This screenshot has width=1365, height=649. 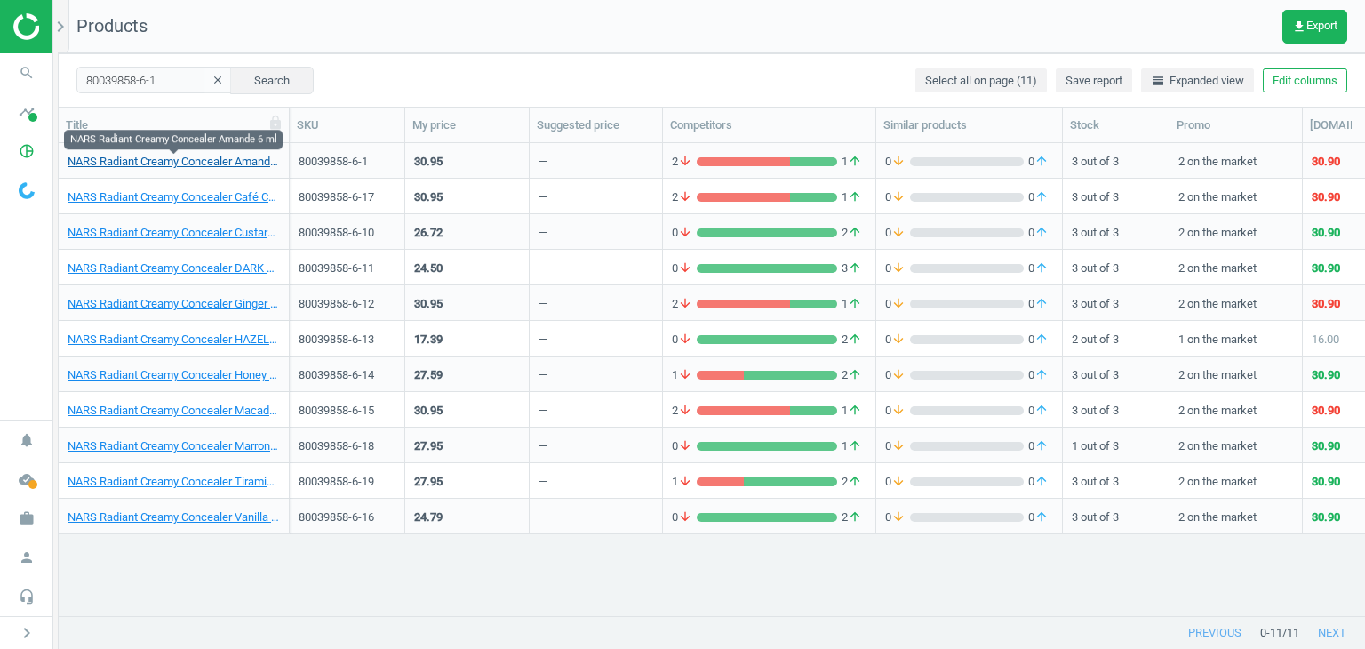 What do you see at coordinates (852, 268) in the screenshot?
I see `span: 3` at bounding box center [852, 268].